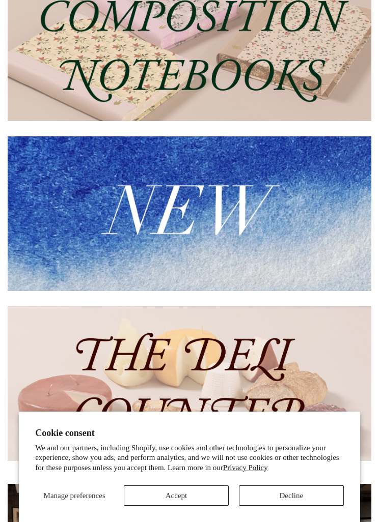 This screenshot has width=379, height=522. Describe the element at coordinates (189, 384) in the screenshot. I see `img: The Deli Counter` at that location.